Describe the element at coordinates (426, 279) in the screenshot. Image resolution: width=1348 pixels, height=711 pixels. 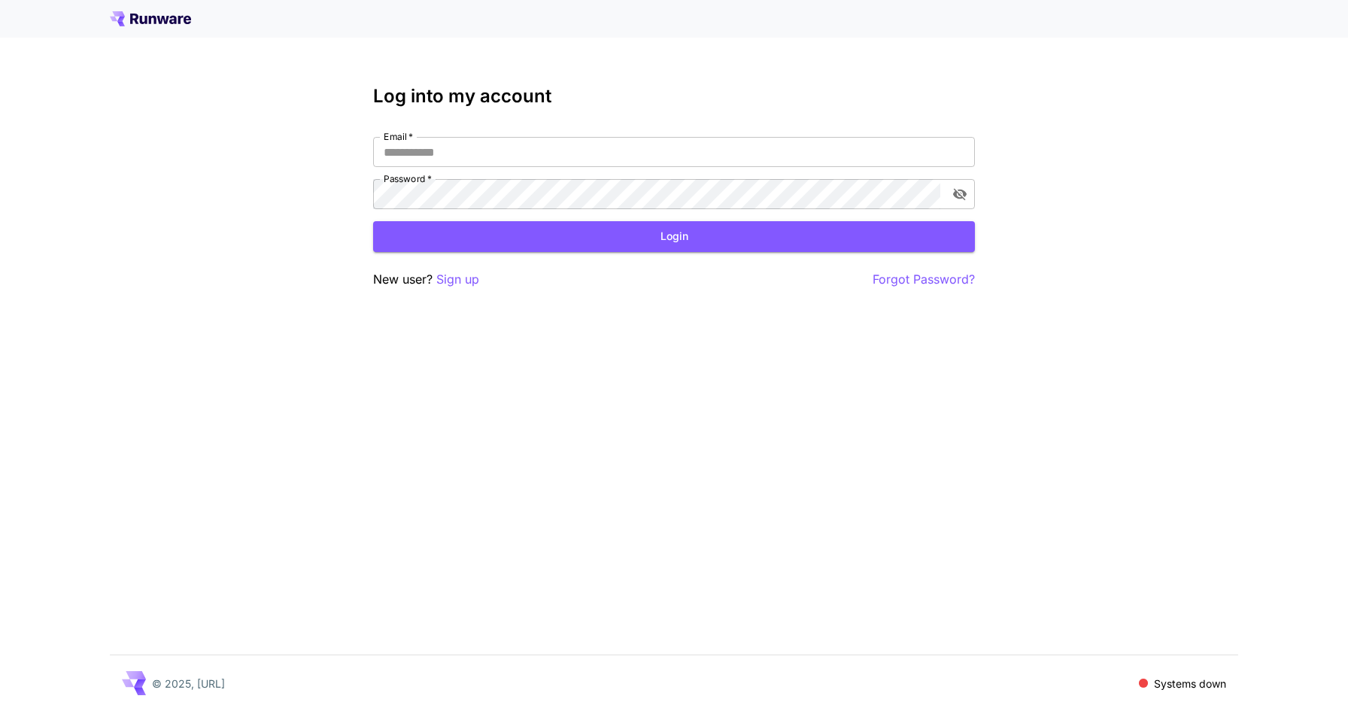
I see `p: New user?` at that location.